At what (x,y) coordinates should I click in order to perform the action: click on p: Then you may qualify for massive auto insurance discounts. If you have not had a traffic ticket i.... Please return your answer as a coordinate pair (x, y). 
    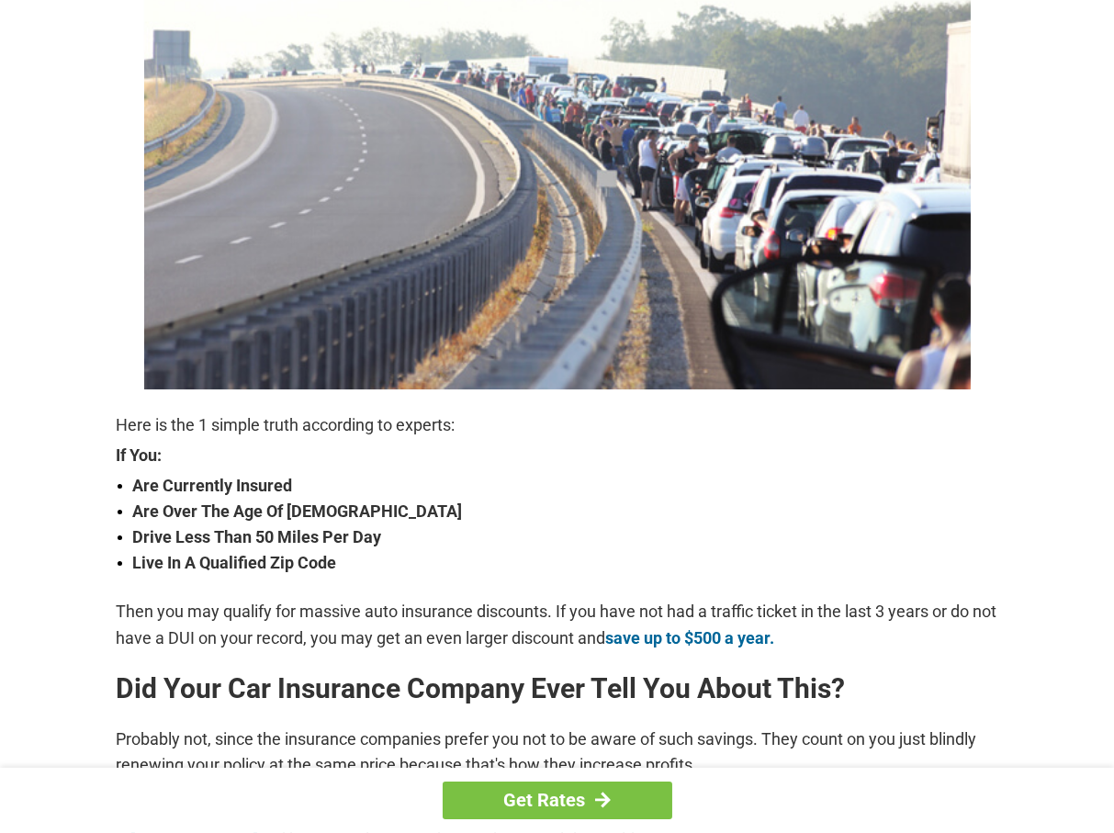
    Looking at the image, I should click on (558, 625).